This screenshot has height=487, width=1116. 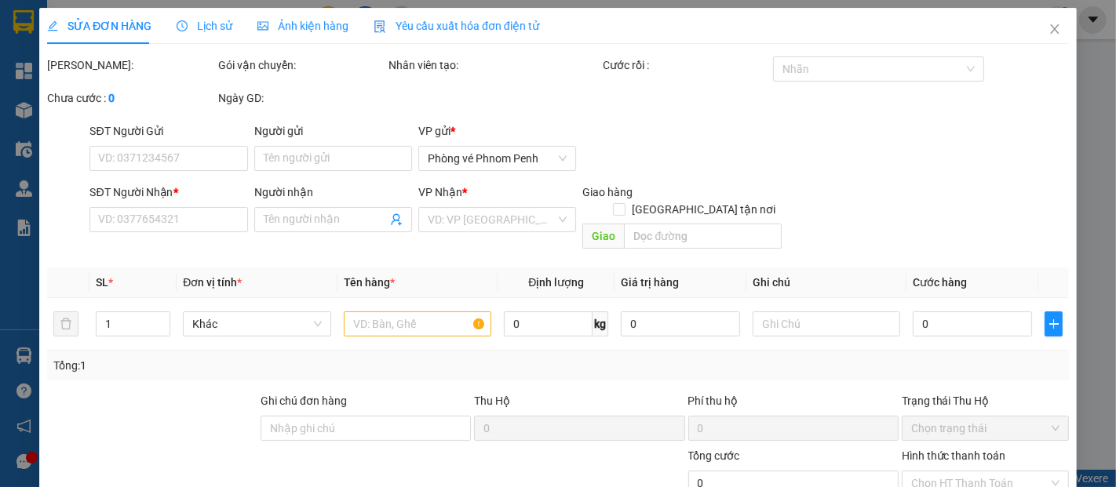 I want to click on span: Giao hàng, so click(x=607, y=192).